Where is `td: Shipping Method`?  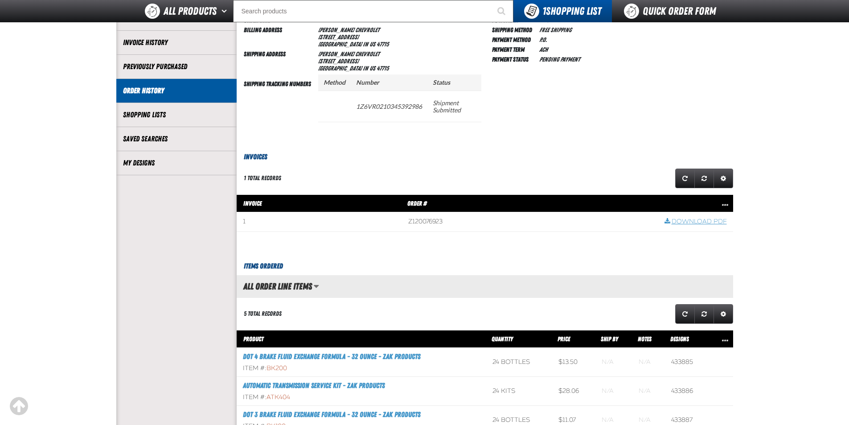 td: Shipping Method is located at coordinates (514, 29).